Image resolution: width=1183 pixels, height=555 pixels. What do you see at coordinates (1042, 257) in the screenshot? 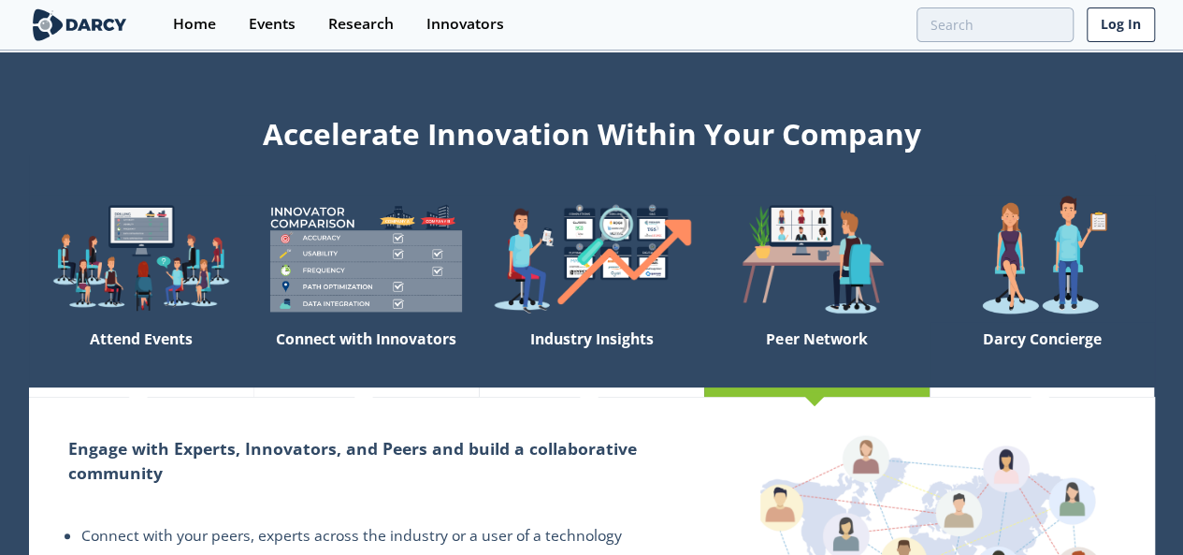
I see `img: welcome-concierge-wide-20dccca83e9cbdbb601deee24fb8df72.png` at bounding box center [1042, 257].